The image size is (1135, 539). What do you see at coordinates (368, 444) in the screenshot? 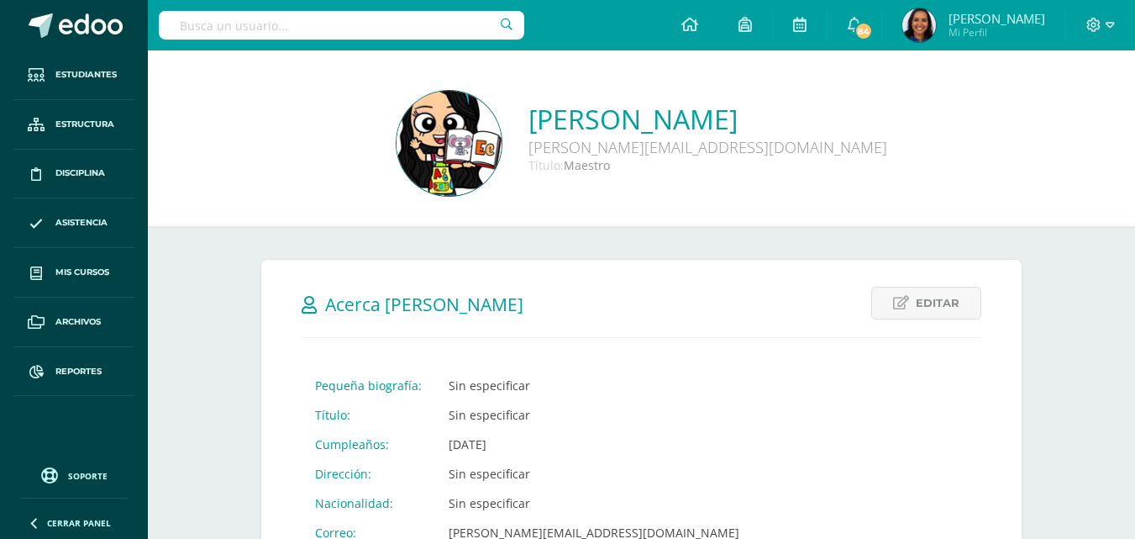
I see `td: Cumpleaños:` at bounding box center [368, 444].